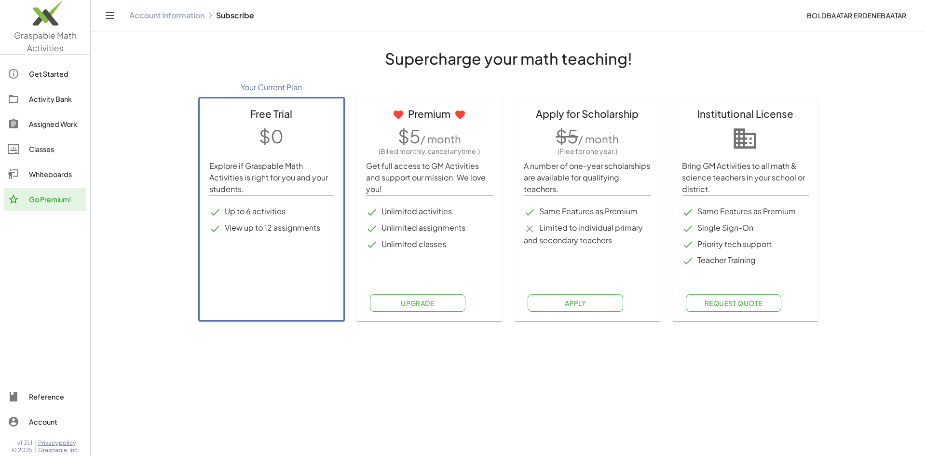 The height and width of the screenshot is (456, 926). I want to click on button: boldbaatar erdenebaatar, so click(857, 15).